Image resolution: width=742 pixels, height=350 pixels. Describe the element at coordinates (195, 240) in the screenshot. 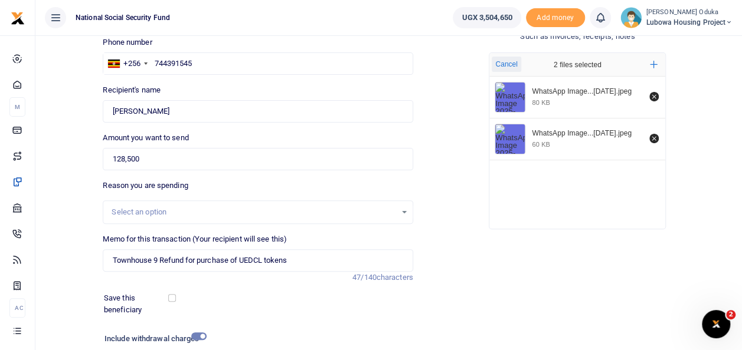

I see `label: Memo for this transaction (Your recipient will see this)` at that location.